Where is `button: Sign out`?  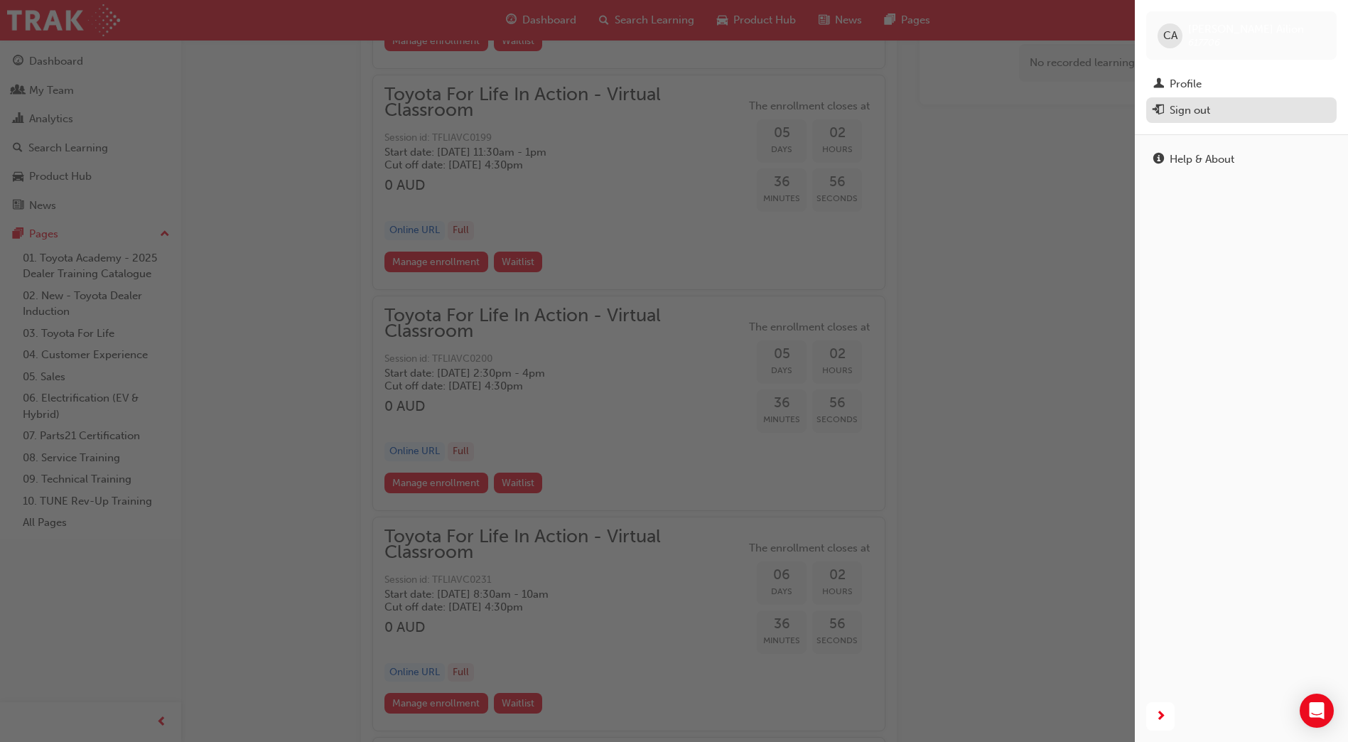
button: Sign out is located at coordinates (1241, 110).